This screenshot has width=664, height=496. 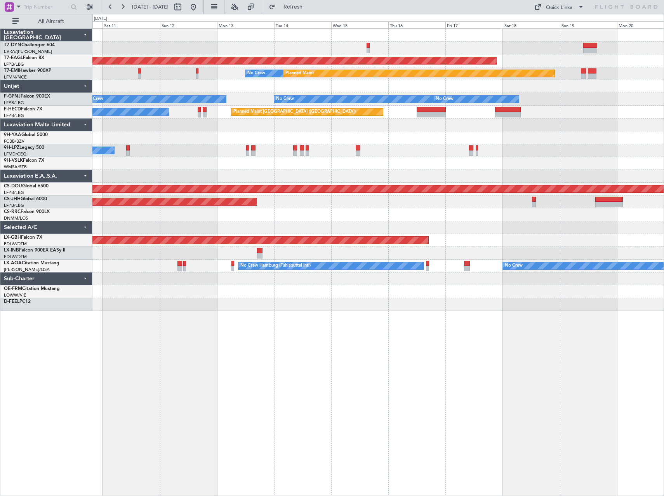 What do you see at coordinates (303, 25) in the screenshot?
I see `div: Tue 14` at bounding box center [303, 25].